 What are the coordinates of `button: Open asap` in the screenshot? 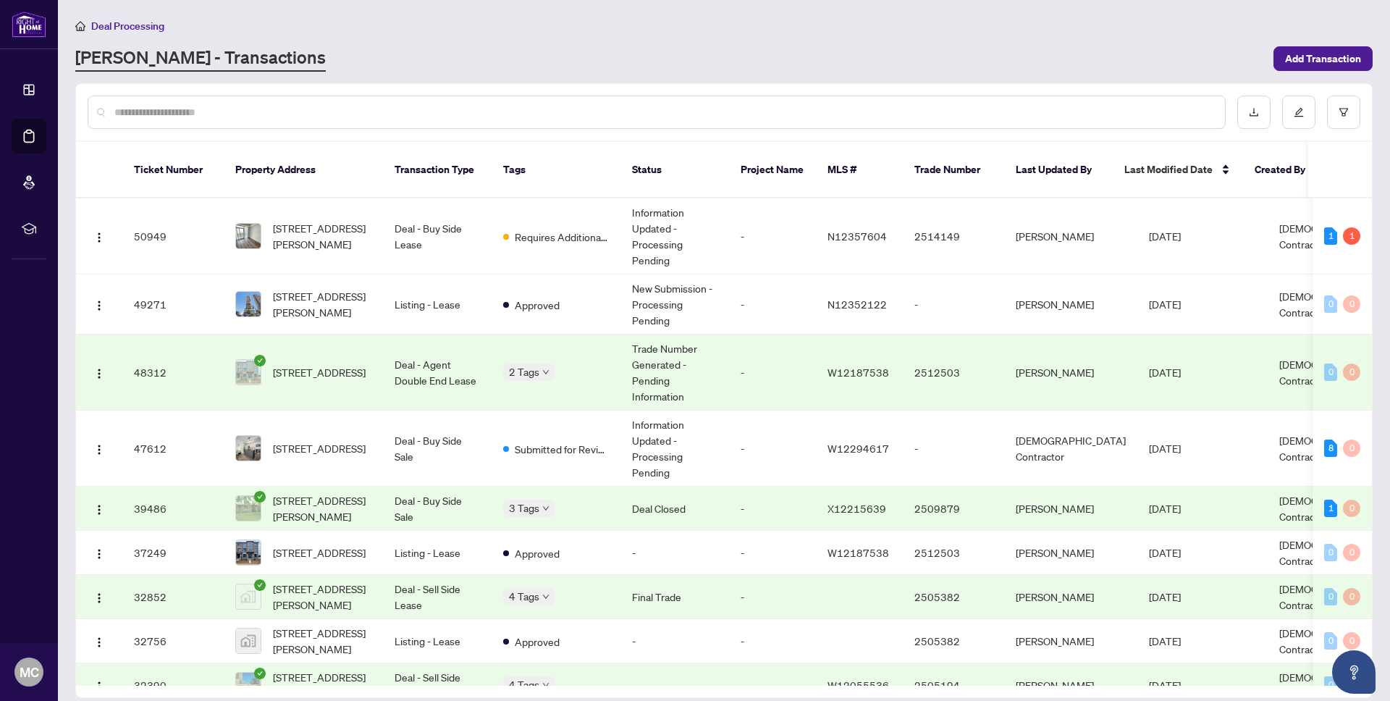 It's located at (1353, 672).